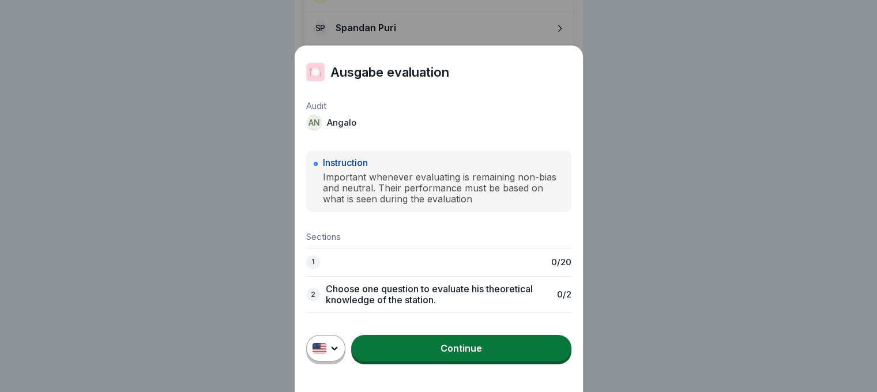  Describe the element at coordinates (342, 123) in the screenshot. I see `p: Angalo` at that location.